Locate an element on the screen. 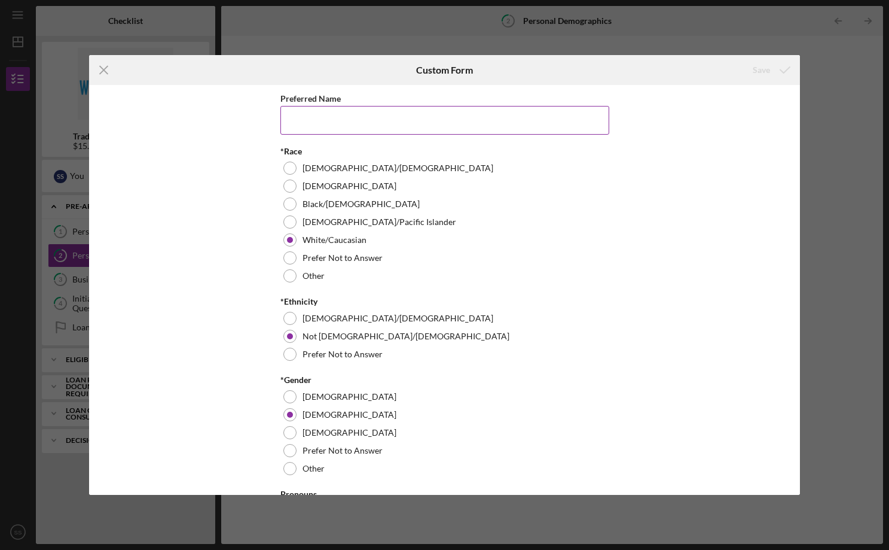  label: Preferred Name is located at coordinates (310, 98).